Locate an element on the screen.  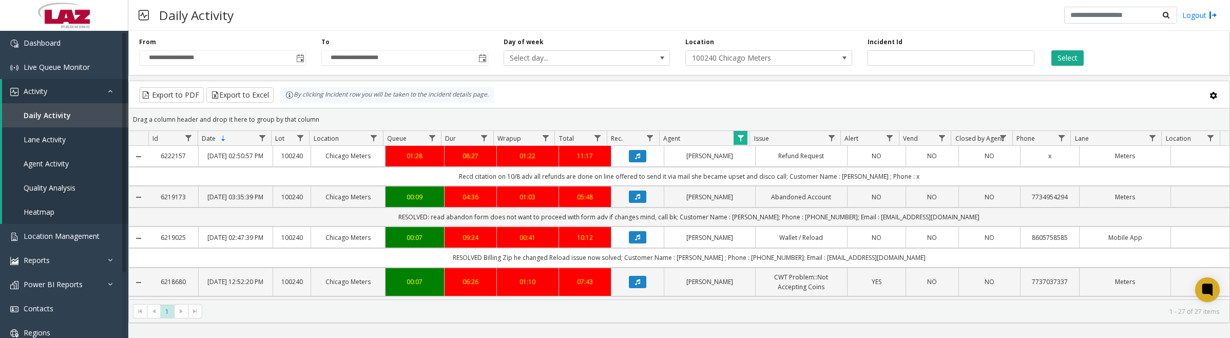
div: 04:36 is located at coordinates (470, 197).